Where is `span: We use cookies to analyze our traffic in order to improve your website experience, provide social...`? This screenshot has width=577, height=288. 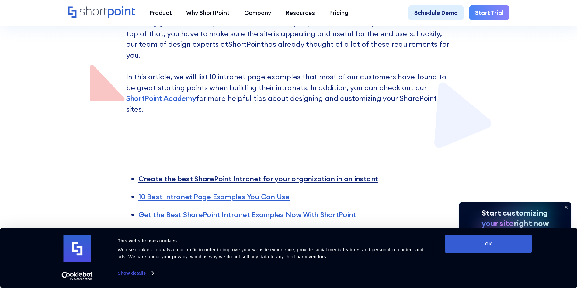 span: We use cookies to analyze our traffic in order to improve your website experience, provide social... is located at coordinates (271, 253).